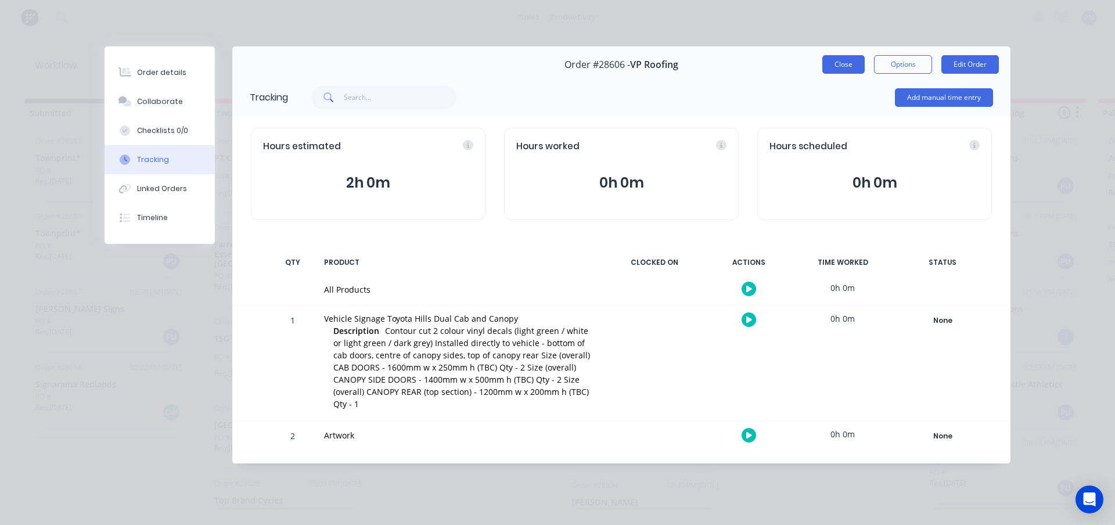 The image size is (1115, 525). I want to click on div: 2, so click(293, 437).